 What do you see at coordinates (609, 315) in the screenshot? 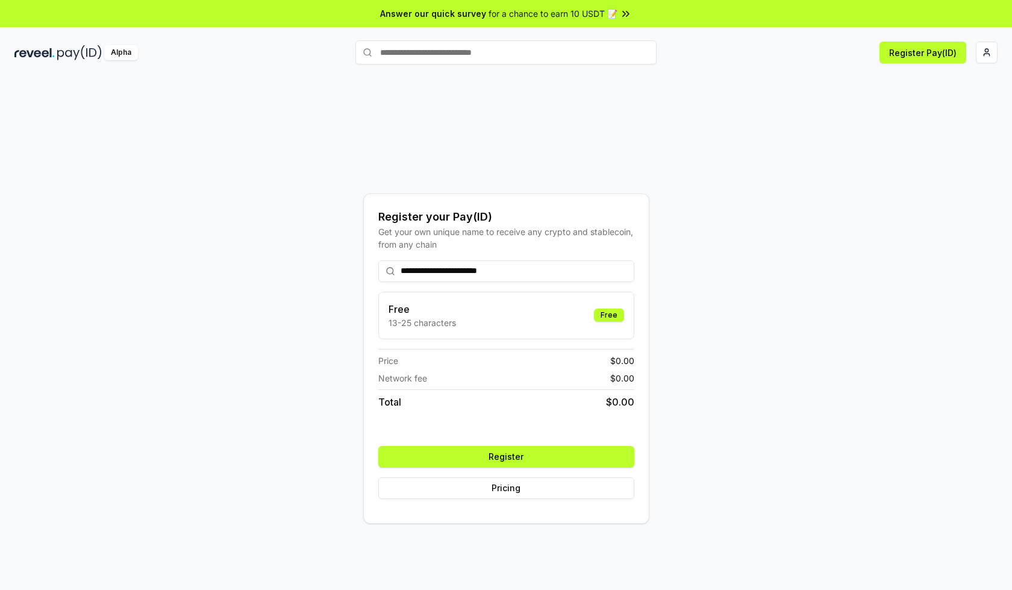
I see `div: Free` at bounding box center [609, 315].